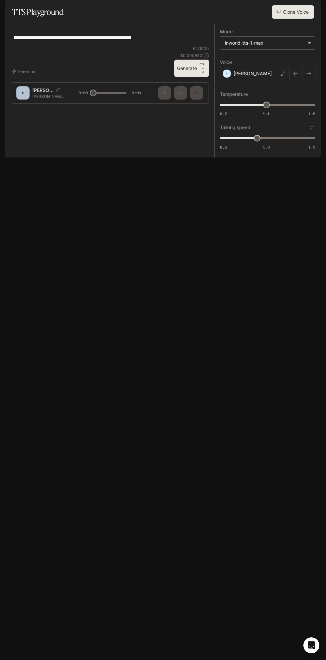 This screenshot has width=326, height=660. What do you see at coordinates (11, 9) in the screenshot?
I see `button: open drawer` at bounding box center [11, 9].